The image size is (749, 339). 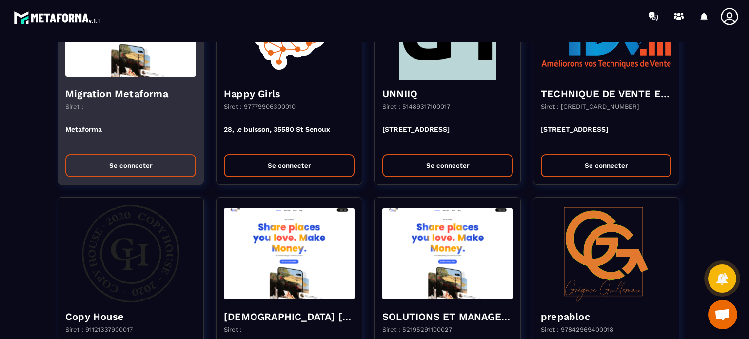 What do you see at coordinates (99, 329) in the screenshot?
I see `p: Siret : 91121337900017` at bounding box center [99, 329].